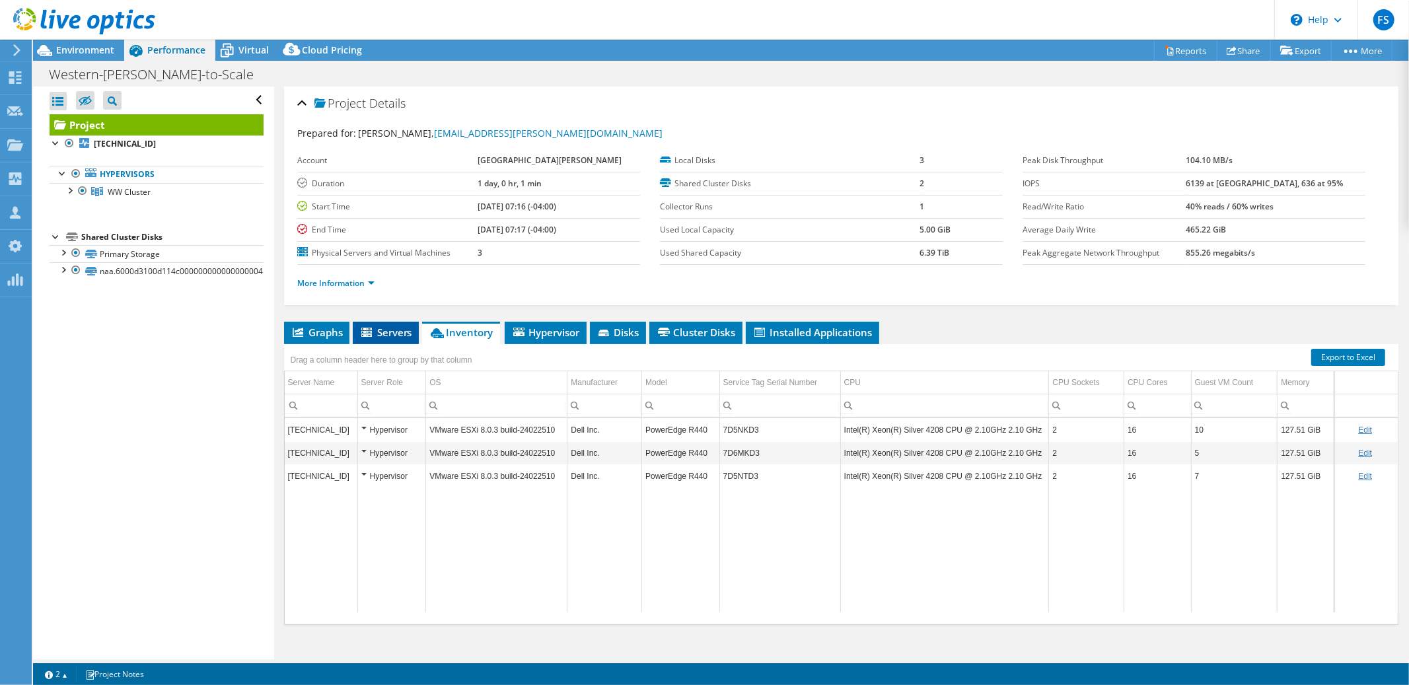 The height and width of the screenshot is (685, 1409). I want to click on span: WW Cluster, so click(129, 192).